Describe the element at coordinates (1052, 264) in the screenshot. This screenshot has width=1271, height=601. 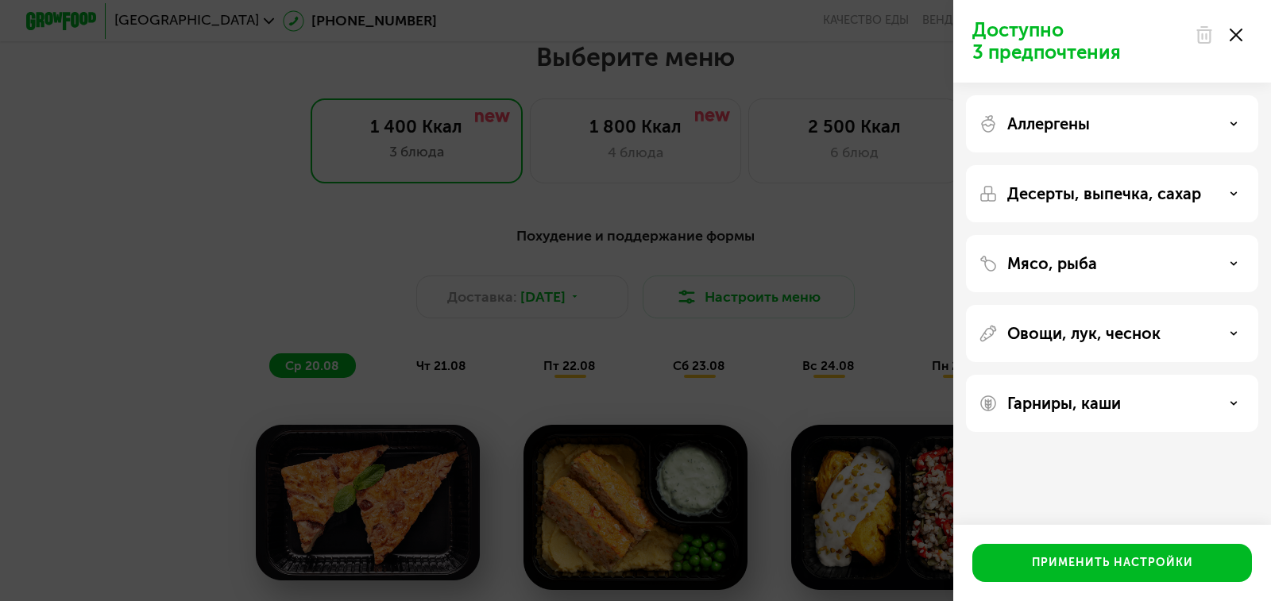
I see `p: Мясо, рыба` at that location.